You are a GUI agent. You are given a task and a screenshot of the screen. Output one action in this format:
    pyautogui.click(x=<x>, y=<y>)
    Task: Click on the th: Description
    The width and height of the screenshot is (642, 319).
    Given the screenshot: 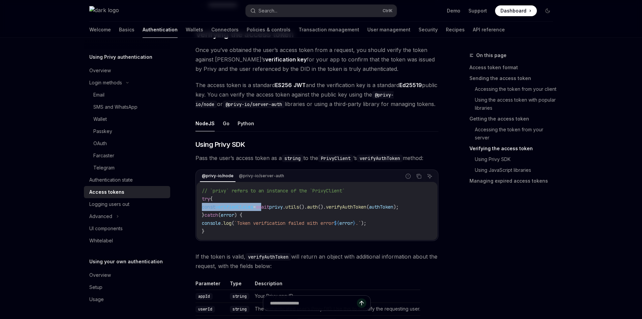 What is the action you would take?
    pyautogui.click(x=336, y=285)
    